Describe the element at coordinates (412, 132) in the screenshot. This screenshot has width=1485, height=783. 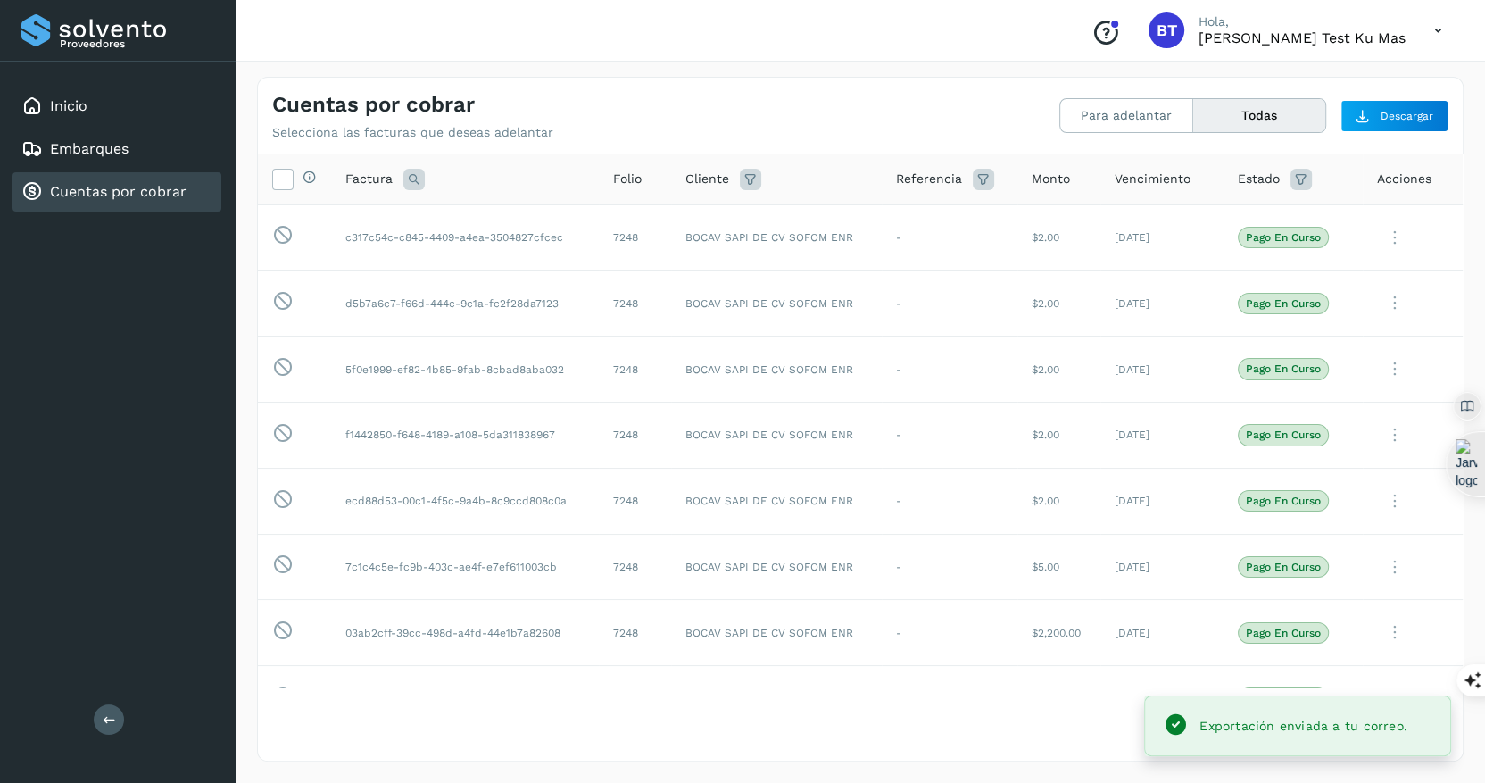
I see `p: Selecciona las facturas que deseas adelantar` at that location.